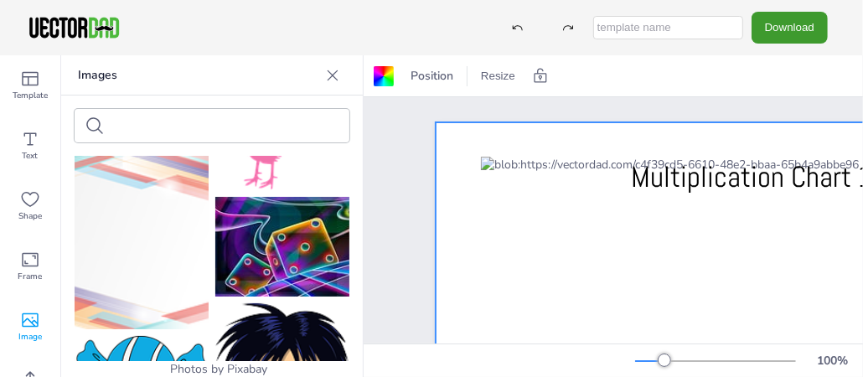  What do you see at coordinates (282, 246) in the screenshot?
I see `img: given-67935_150.jpg` at bounding box center [282, 246].